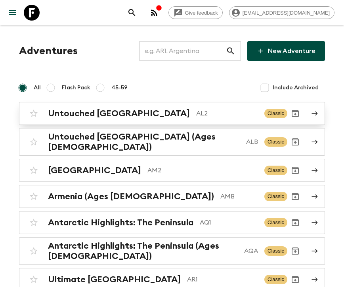  Describe the element at coordinates (172, 223) in the screenshot. I see `a: Antarctic Highlights: The PeninsulaAQ1ClassicArchive` at that location.